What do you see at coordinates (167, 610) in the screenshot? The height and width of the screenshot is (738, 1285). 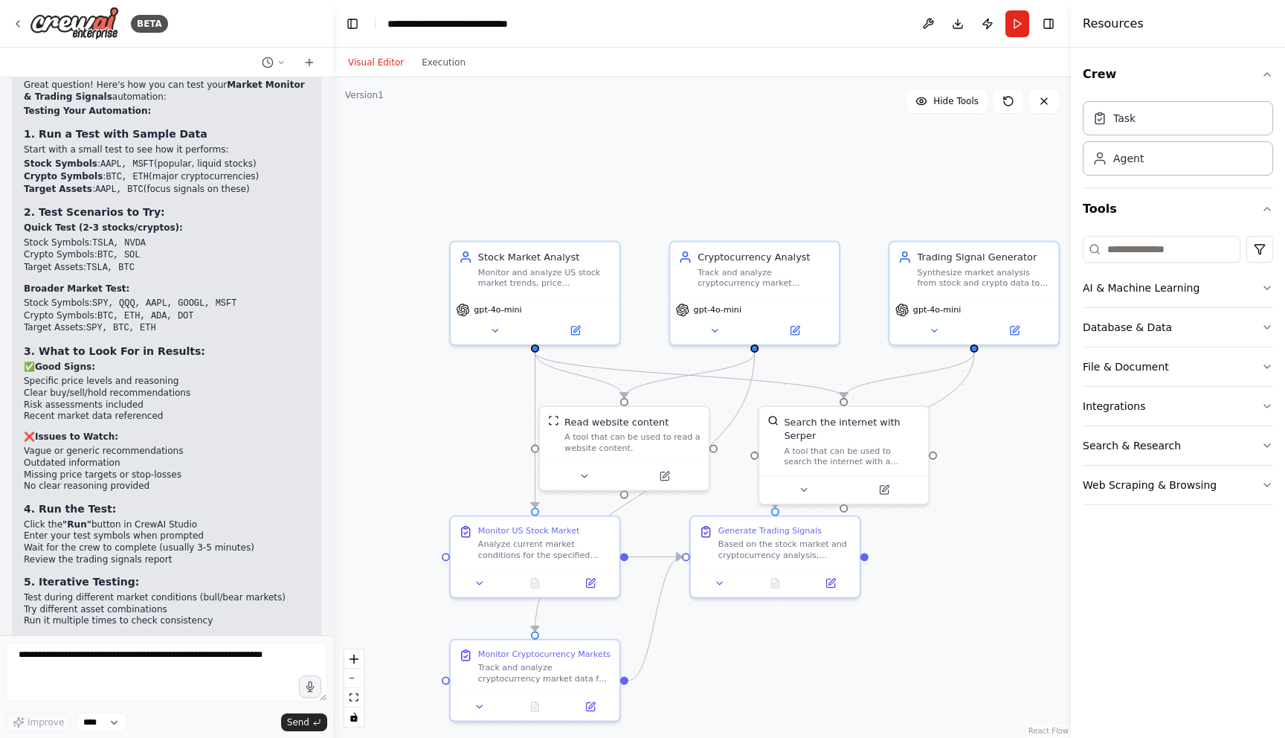 I see `li: Try different asset combinations` at bounding box center [167, 610].